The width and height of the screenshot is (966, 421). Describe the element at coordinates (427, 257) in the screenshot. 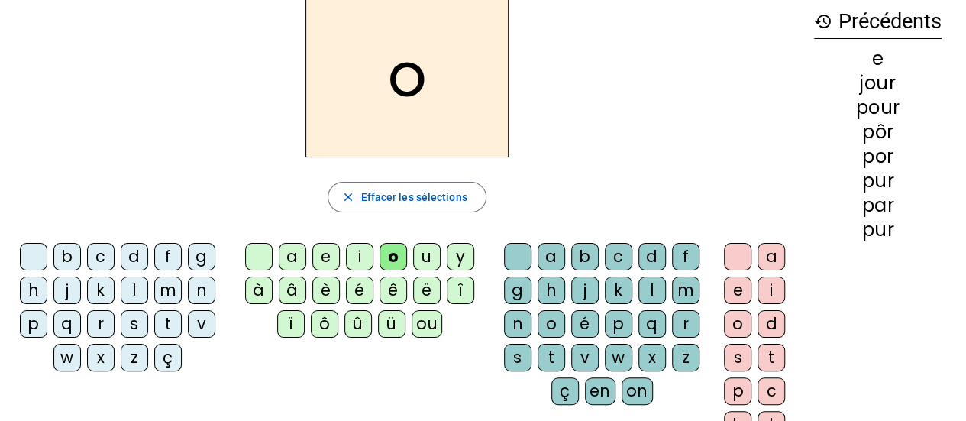

I see `div: u` at that location.